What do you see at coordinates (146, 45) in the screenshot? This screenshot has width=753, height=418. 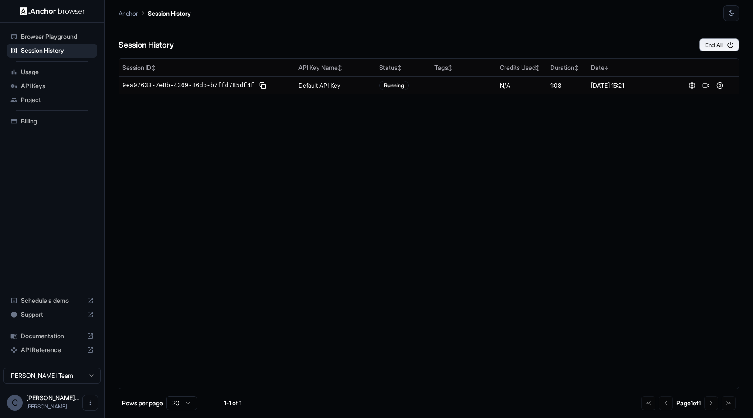 I see `h6: Session History` at bounding box center [146, 45].